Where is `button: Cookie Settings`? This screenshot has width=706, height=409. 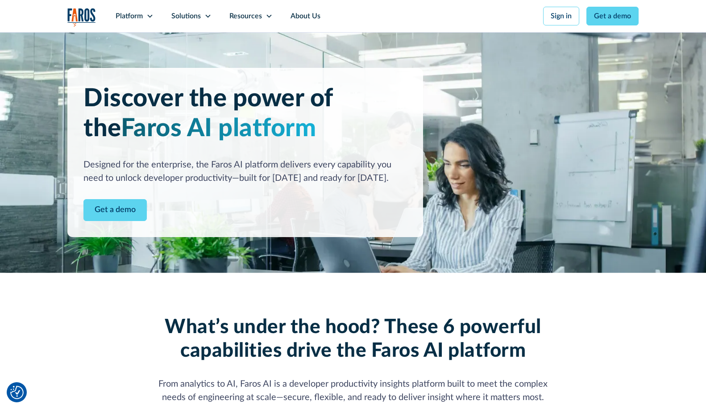
button: Cookie Settings is located at coordinates (17, 392).